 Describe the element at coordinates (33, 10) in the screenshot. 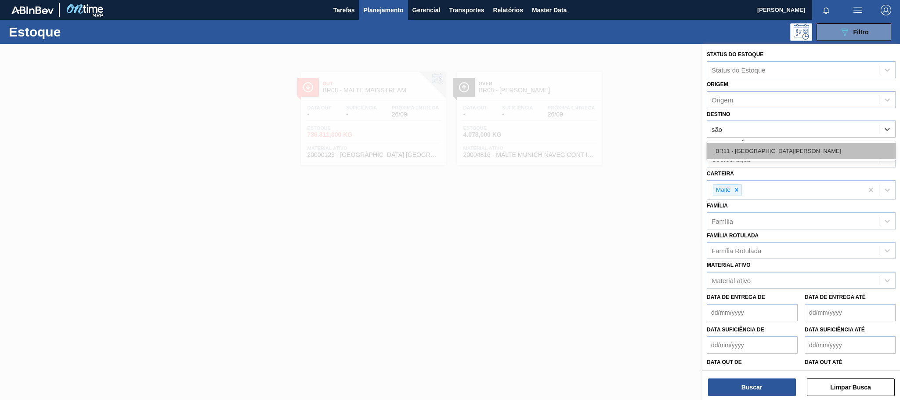

I see `img: TNhmsLtSVTkK8tSr43FrP2fwEKptu5GPRR3wAAAABJRU5ErkJggg==` at that location.